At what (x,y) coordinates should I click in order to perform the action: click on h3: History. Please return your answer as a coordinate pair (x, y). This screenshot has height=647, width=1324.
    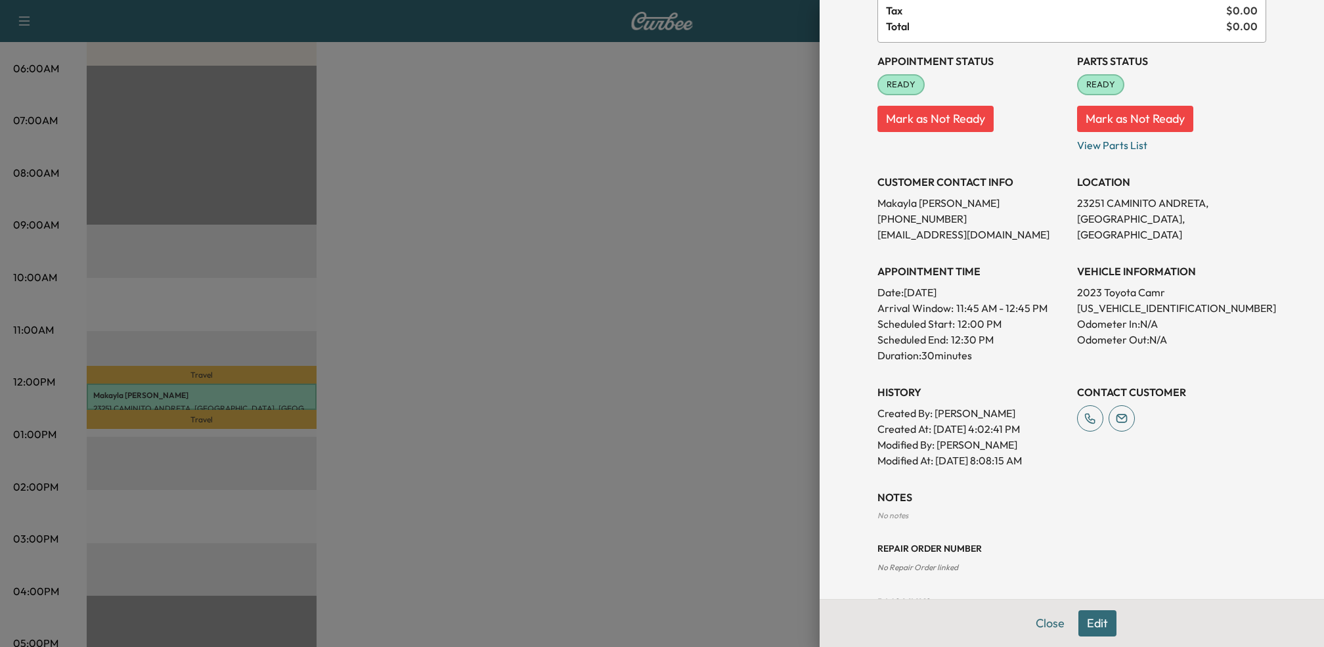
    Looking at the image, I should click on (972, 392).